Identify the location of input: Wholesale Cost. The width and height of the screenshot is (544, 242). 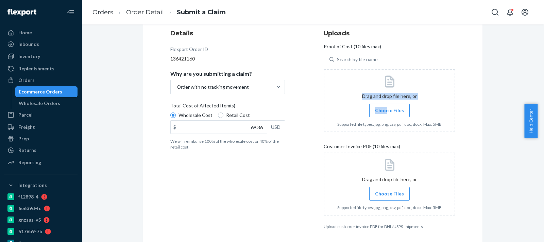
(173, 115).